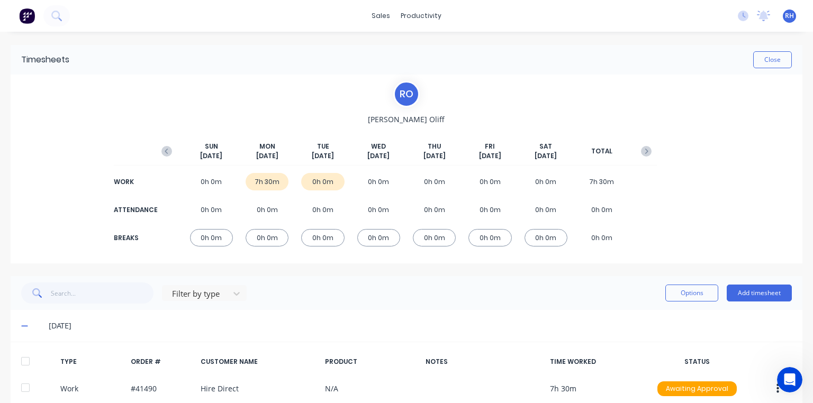  I want to click on div: ORDER #, so click(161, 362).